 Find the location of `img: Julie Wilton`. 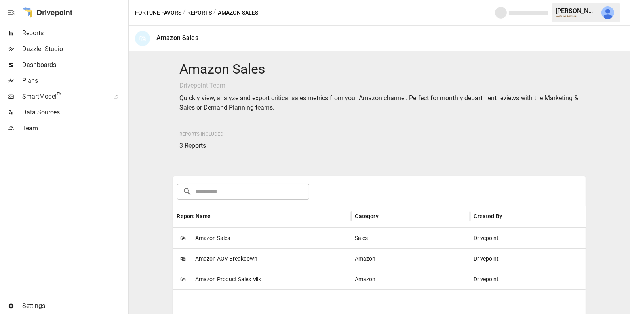

img: Julie Wilton is located at coordinates (608, 13).